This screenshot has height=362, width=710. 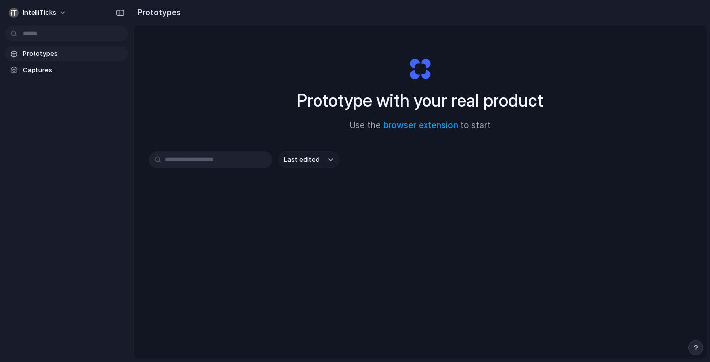 What do you see at coordinates (38, 13) in the screenshot?
I see `button: IntelliTicks` at bounding box center [38, 13].